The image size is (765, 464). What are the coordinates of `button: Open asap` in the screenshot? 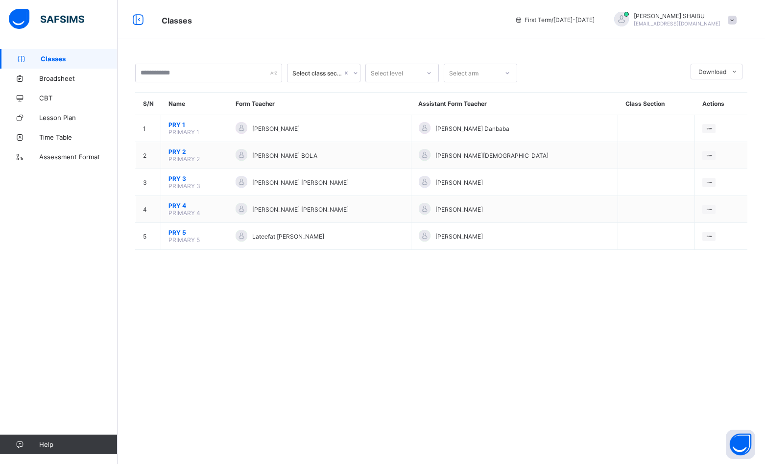 It's located at (741, 444).